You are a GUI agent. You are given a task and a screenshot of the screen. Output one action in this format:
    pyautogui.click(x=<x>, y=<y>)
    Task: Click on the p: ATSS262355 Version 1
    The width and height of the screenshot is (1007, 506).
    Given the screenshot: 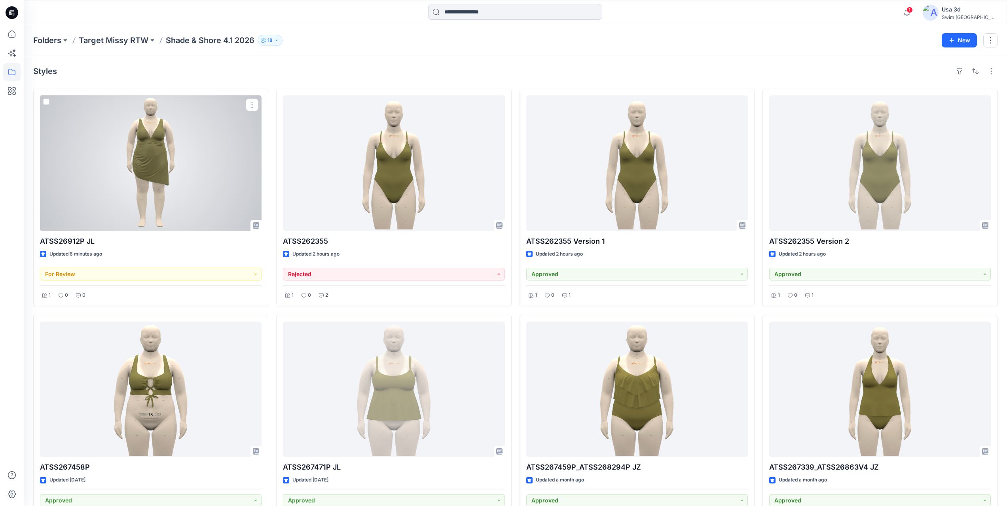 What is the action you would take?
    pyautogui.click(x=637, y=241)
    